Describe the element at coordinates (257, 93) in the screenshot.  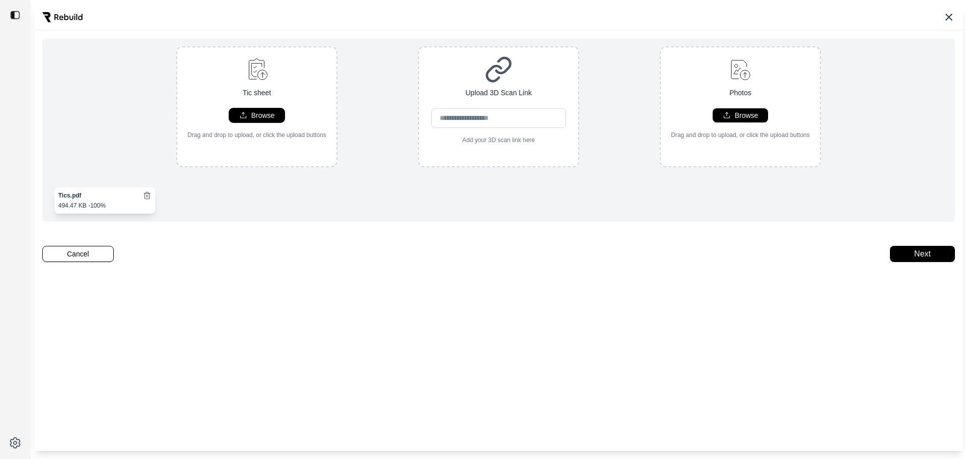
I see `p: Tic sheet` at that location.